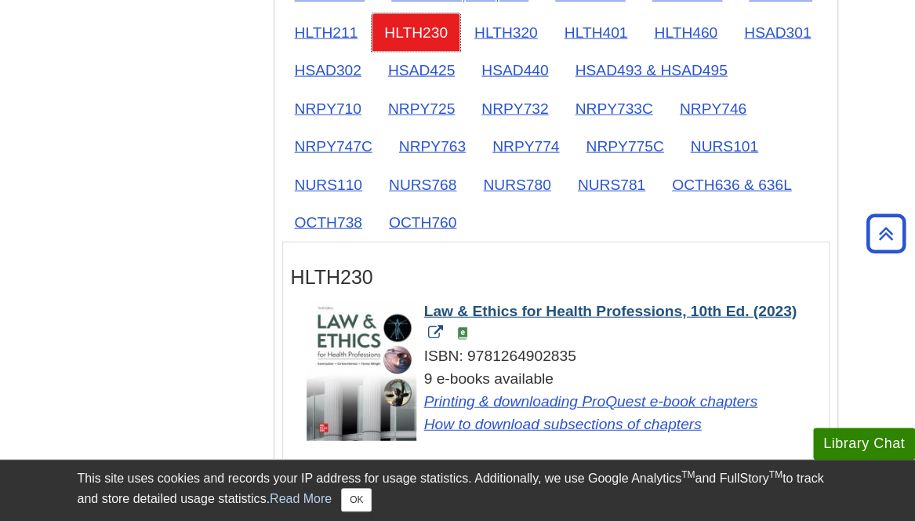 This screenshot has width=915, height=521. I want to click on h3: HLTH230, so click(556, 277).